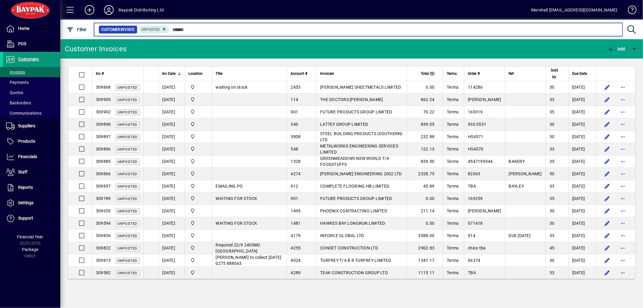 The image size is (643, 308). Describe the element at coordinates (425, 236) in the screenshot. I see `td: 3588.00` at that location.